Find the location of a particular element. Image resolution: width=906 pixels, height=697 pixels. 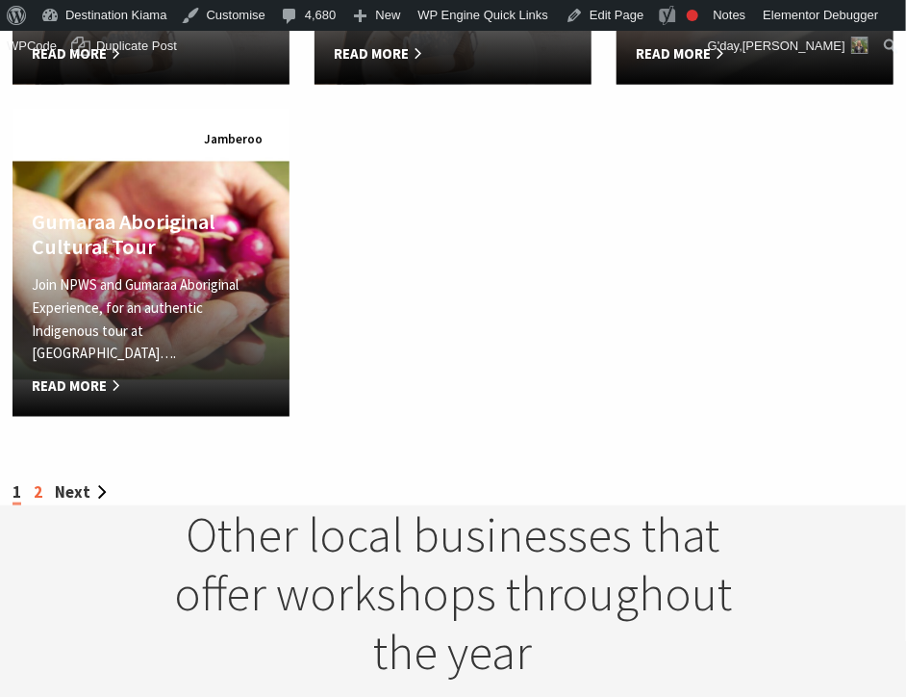

h4: Gumaraa Aboriginal Cultural Tour is located at coordinates (151, 234).